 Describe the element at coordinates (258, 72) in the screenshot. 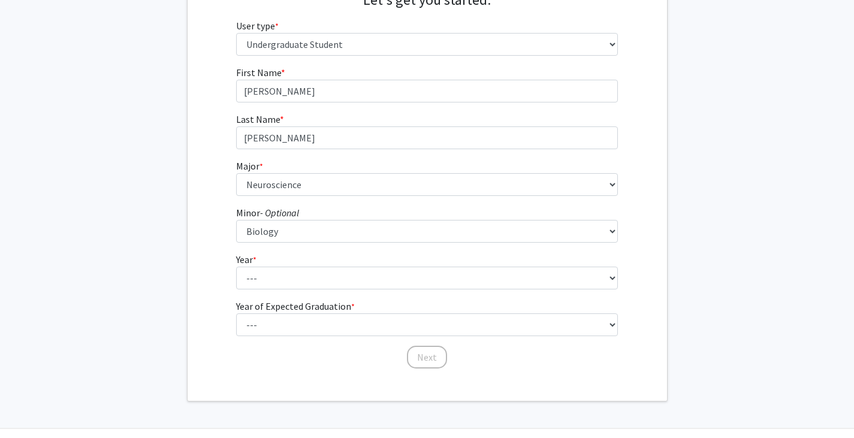

I see `span: First Name` at that location.